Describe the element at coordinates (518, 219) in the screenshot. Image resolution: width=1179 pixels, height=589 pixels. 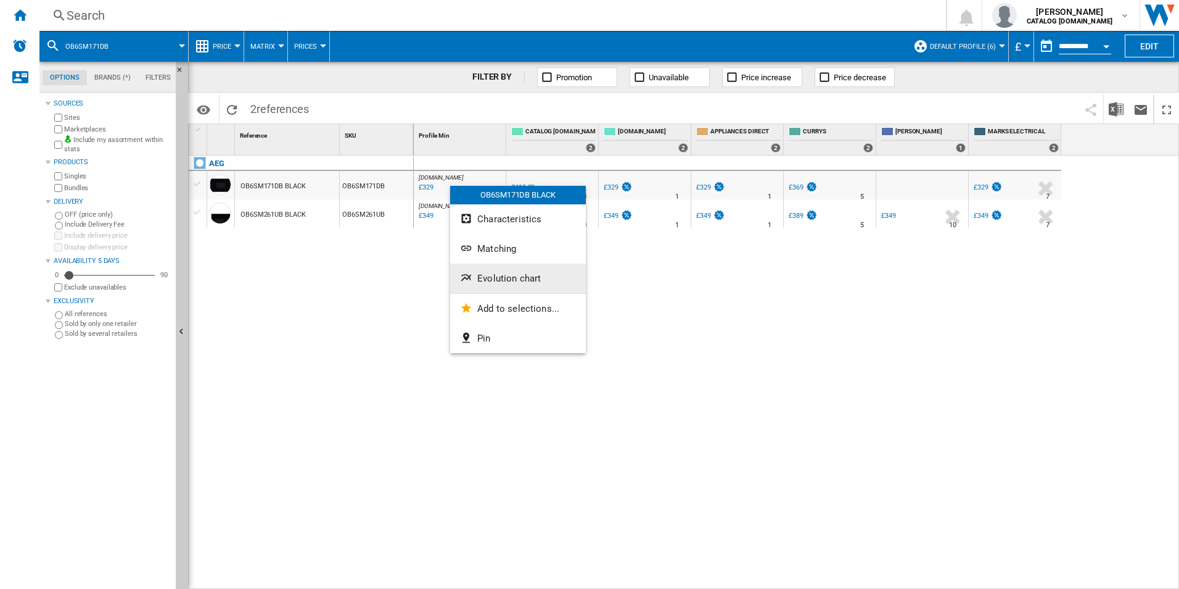
I see `button: Characteristics` at that location.